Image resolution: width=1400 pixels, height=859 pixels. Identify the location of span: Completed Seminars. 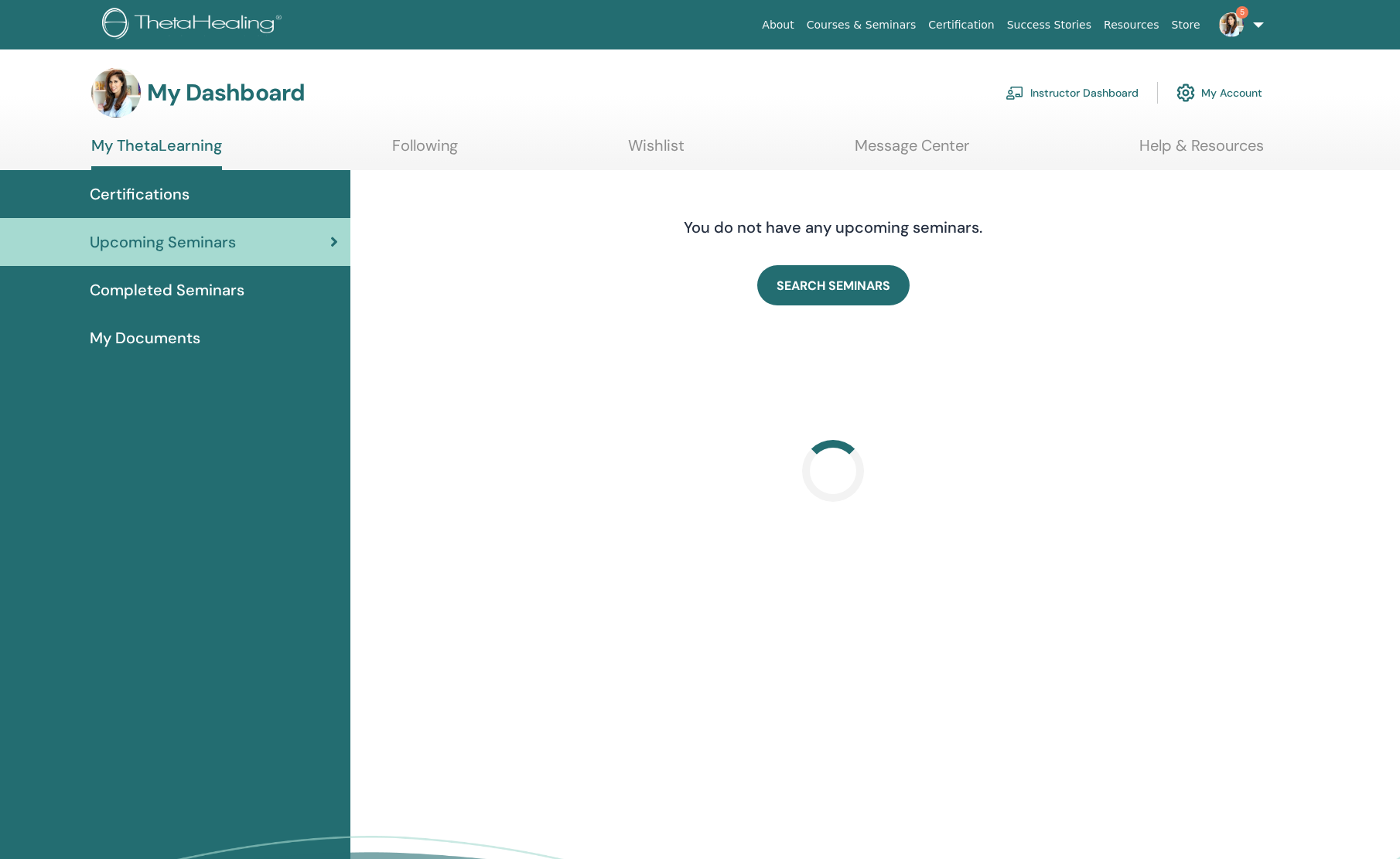
(167, 290).